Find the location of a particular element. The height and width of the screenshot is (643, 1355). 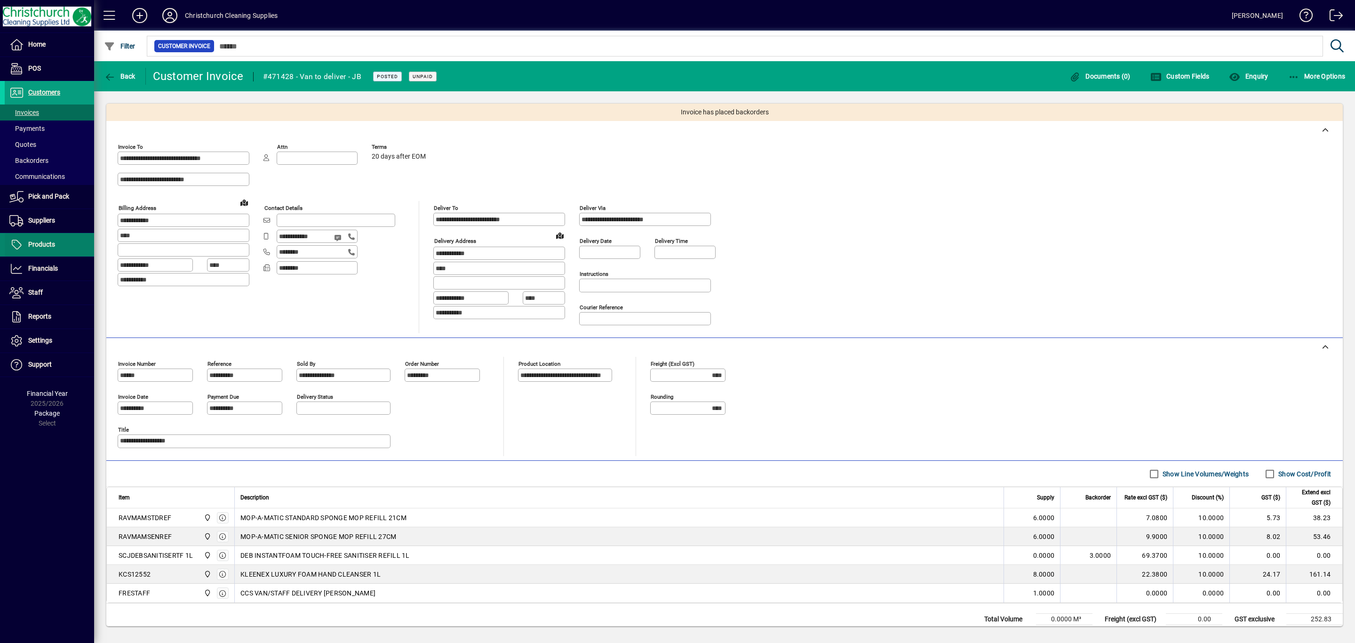

span: 0.0000 is located at coordinates (1044, 555).